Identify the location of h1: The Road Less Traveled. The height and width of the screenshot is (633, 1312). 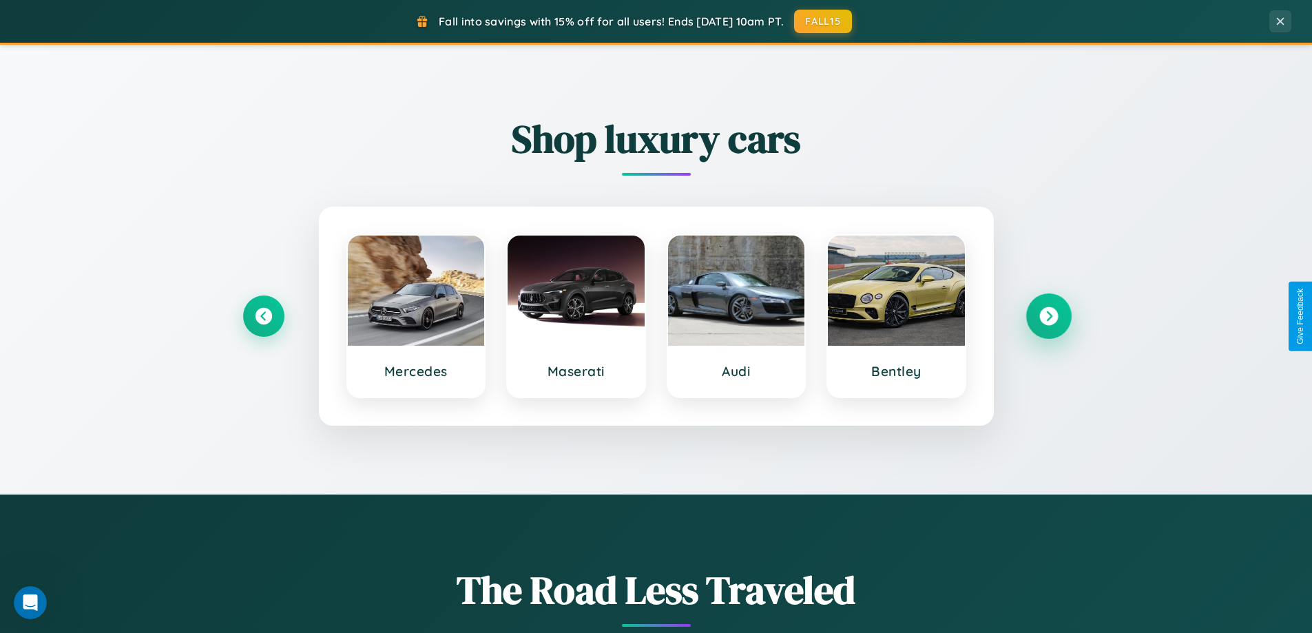
(656, 589).